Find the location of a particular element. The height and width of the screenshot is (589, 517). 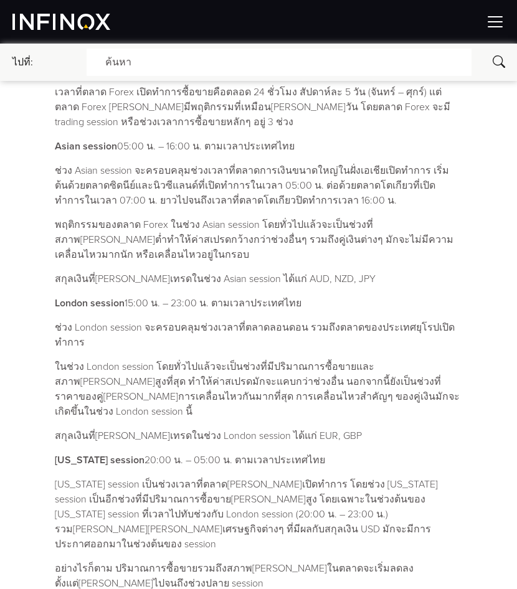

strong: Asian session is located at coordinates (86, 146).